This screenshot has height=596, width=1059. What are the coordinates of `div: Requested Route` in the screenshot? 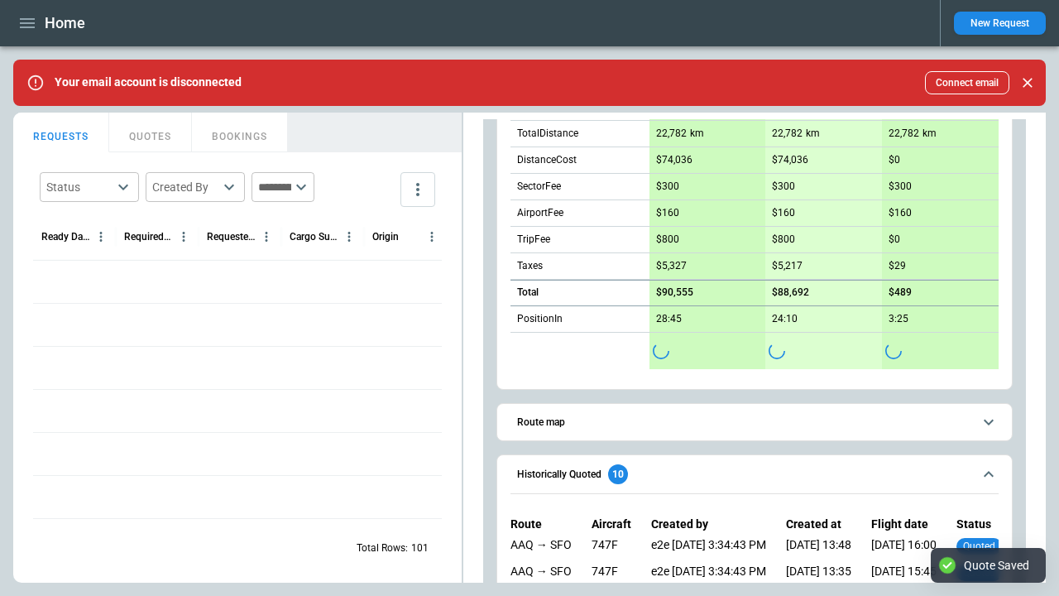 It's located at (231, 237).